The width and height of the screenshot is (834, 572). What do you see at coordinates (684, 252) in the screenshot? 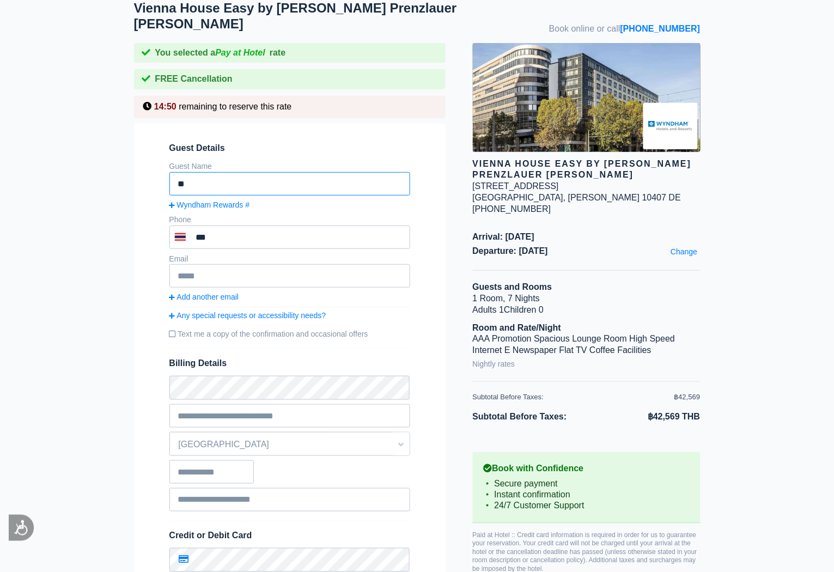
I see `a: Change` at bounding box center [684, 252].